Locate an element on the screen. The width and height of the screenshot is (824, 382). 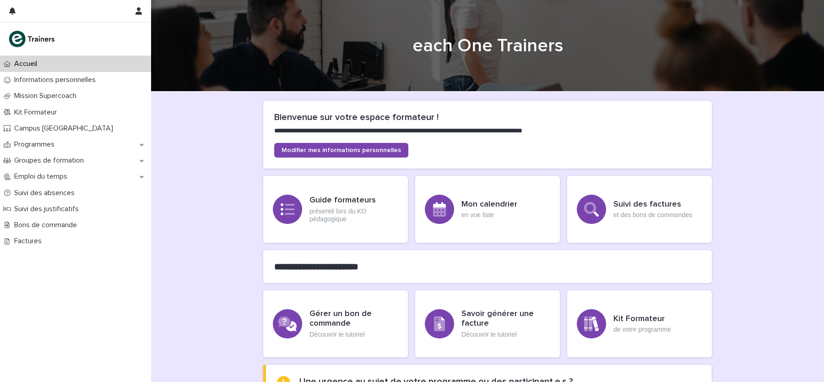
p: Bons de commande is located at coordinates (47, 225).